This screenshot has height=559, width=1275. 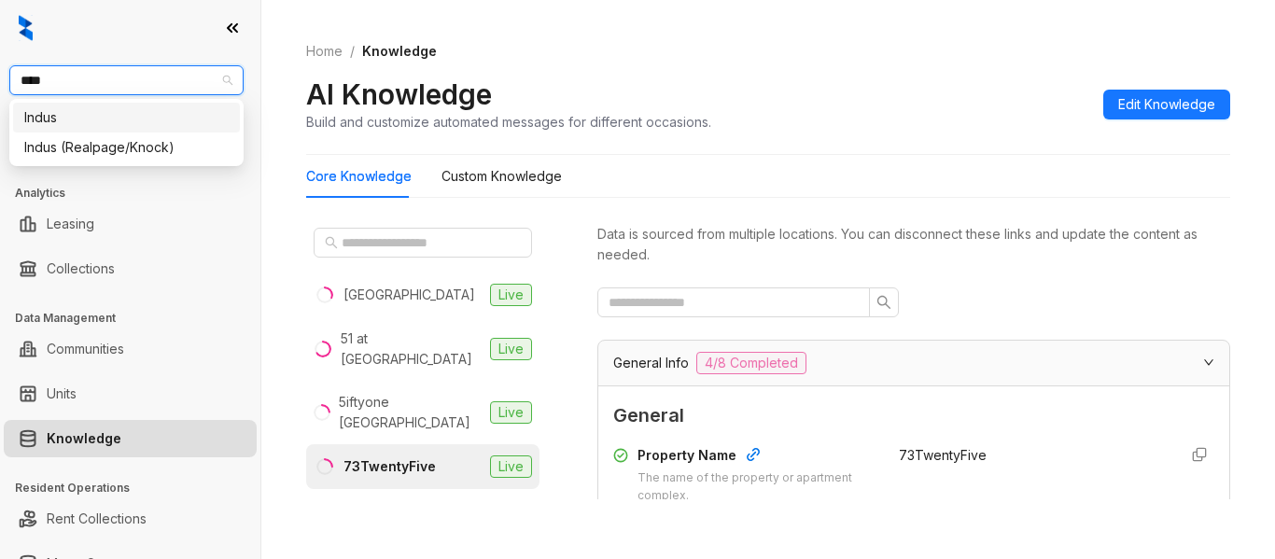 I want to click on div: Data is sourced from multiple locations. You can disconnect these links and update the content as..., so click(x=914, y=245).